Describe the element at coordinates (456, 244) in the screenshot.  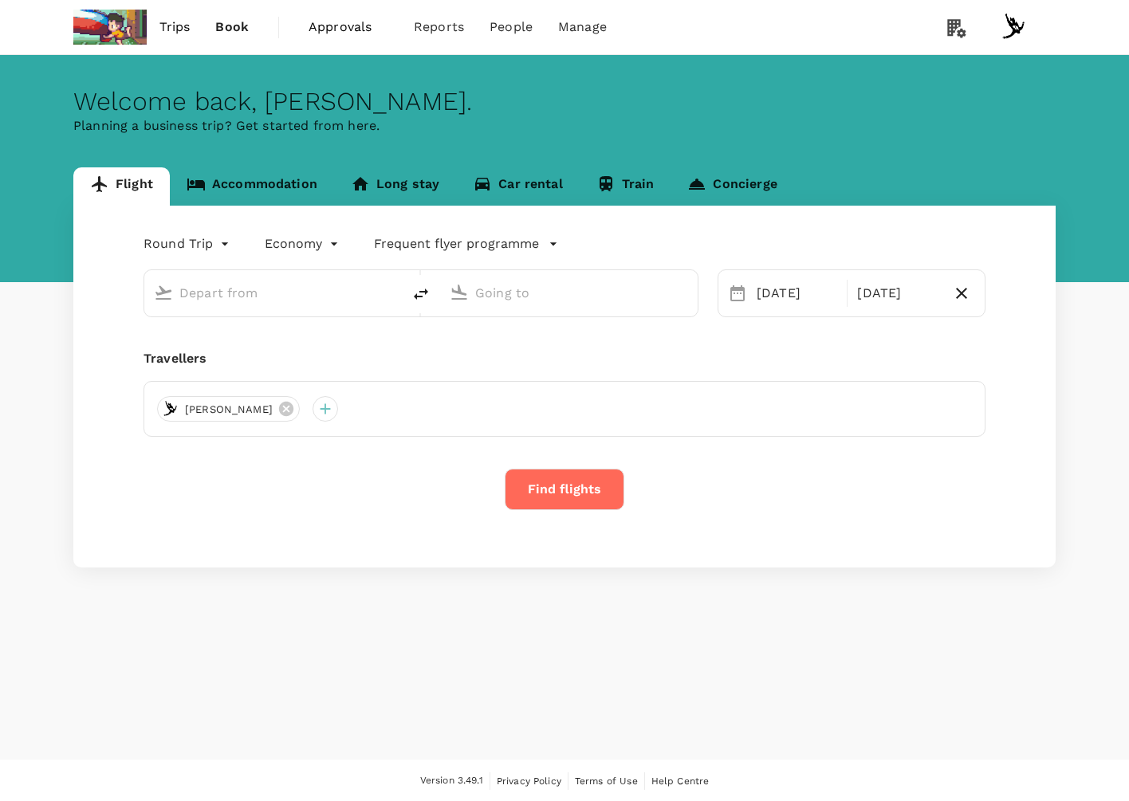
I see `p: Frequent flyer programme` at that location.